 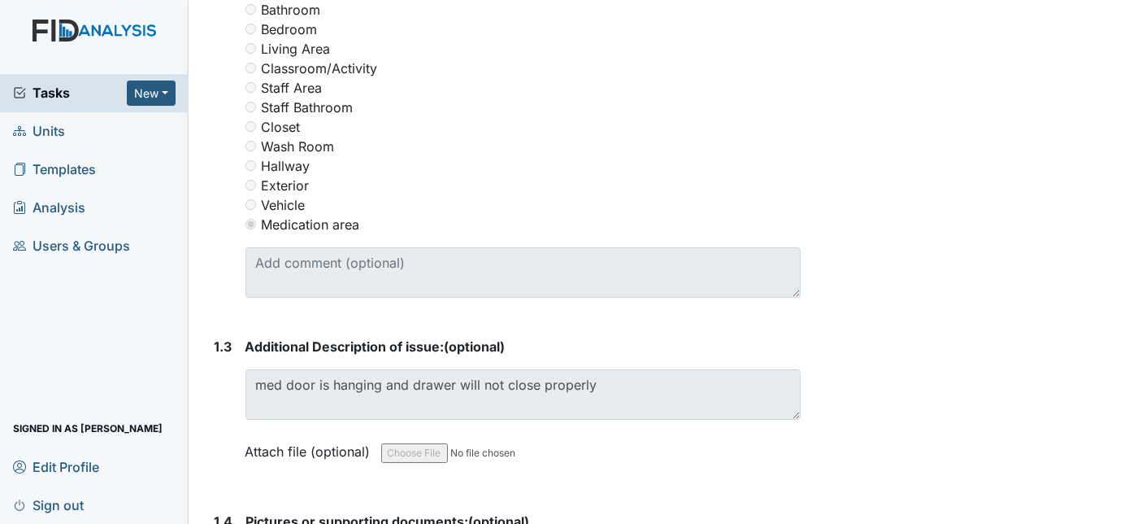 What do you see at coordinates (224, 346) in the screenshot?
I see `label: 1.3` at bounding box center [224, 346].